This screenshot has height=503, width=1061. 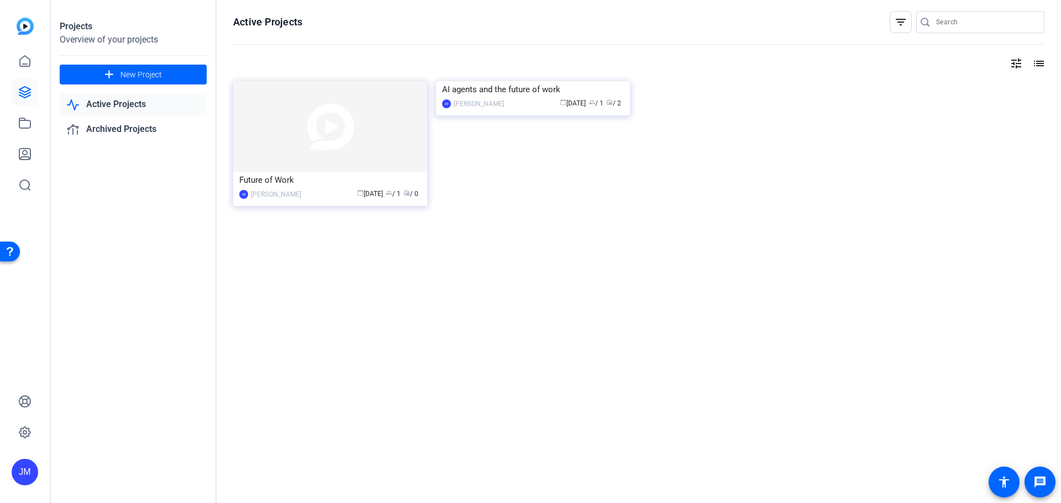 What do you see at coordinates (109, 75) in the screenshot?
I see `mat-icon: add` at bounding box center [109, 75].